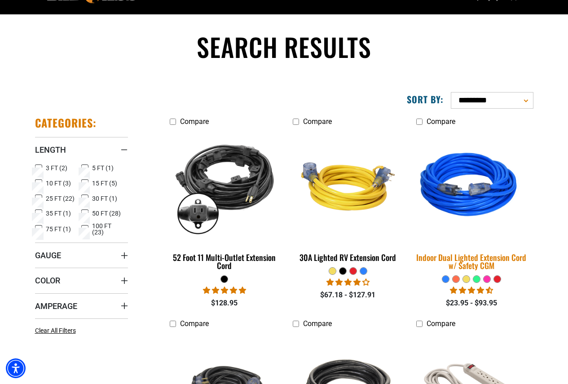  What do you see at coordinates (425, 99) in the screenshot?
I see `label: Sort by:` at bounding box center [425, 99].